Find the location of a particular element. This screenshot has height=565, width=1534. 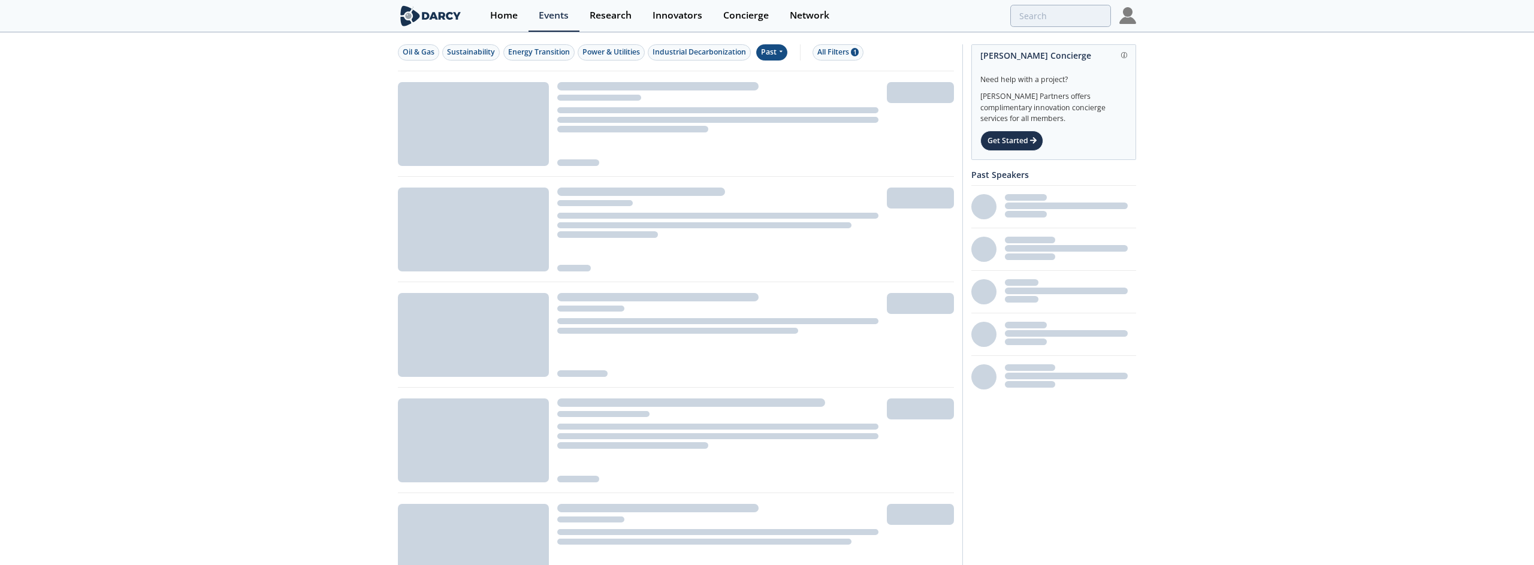

div: Events is located at coordinates (554, 16).